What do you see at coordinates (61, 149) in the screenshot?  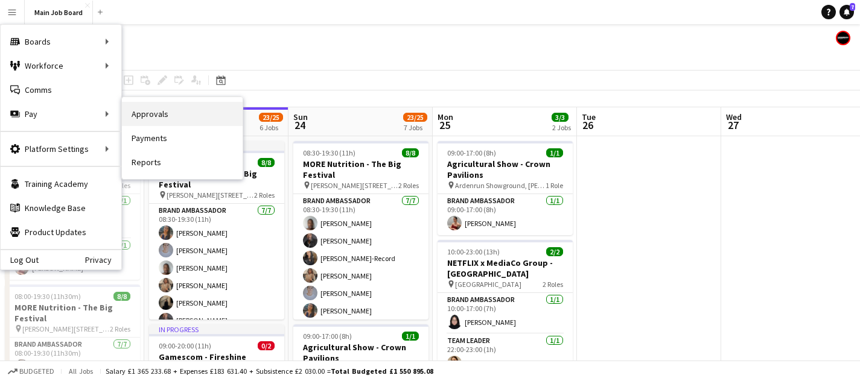 I see `div: Platform Settings` at bounding box center [61, 149].